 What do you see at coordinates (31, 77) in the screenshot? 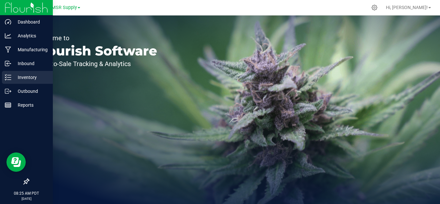
I see `p: Inventory` at bounding box center [31, 77].